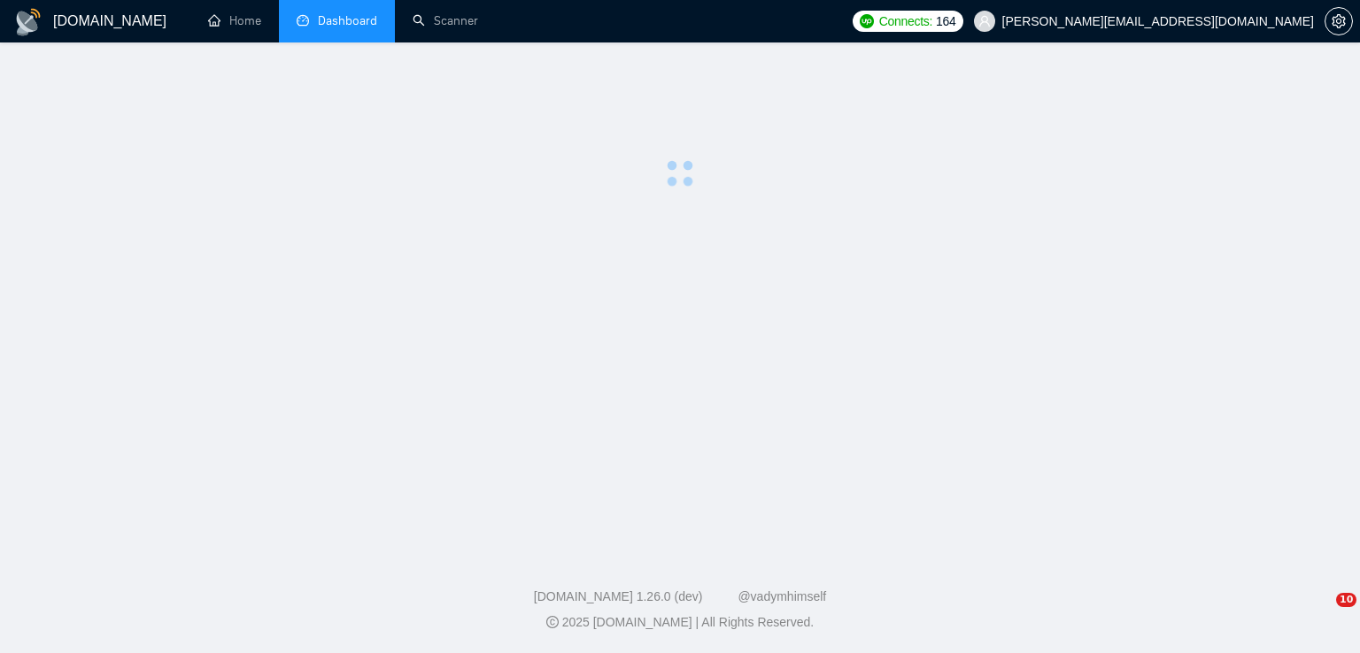 The image size is (1360, 653). What do you see at coordinates (347, 20) in the screenshot?
I see `span: Dashboard` at bounding box center [347, 20].